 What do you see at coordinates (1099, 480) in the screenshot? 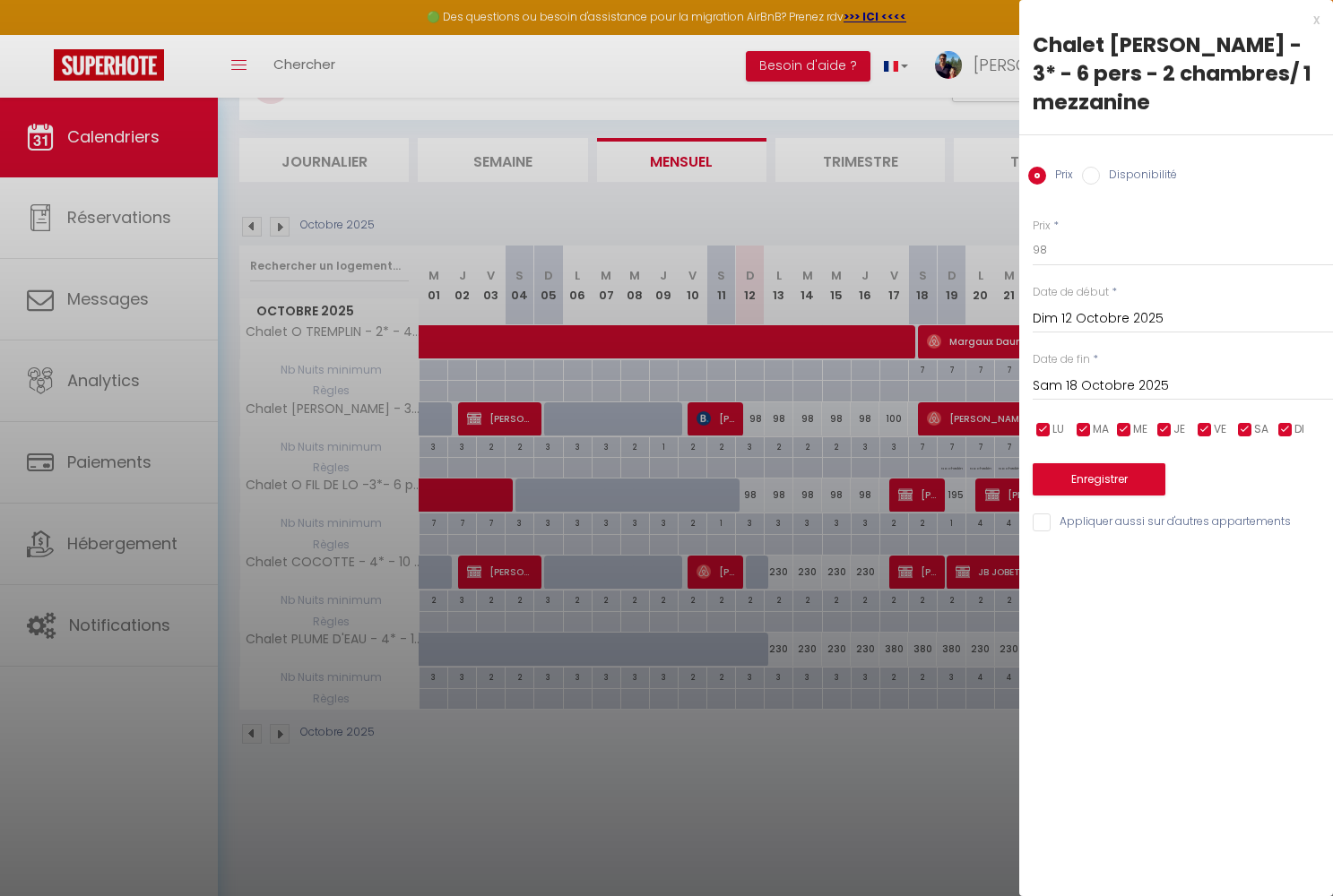
I see `button: Enregistrer` at bounding box center [1099, 480].